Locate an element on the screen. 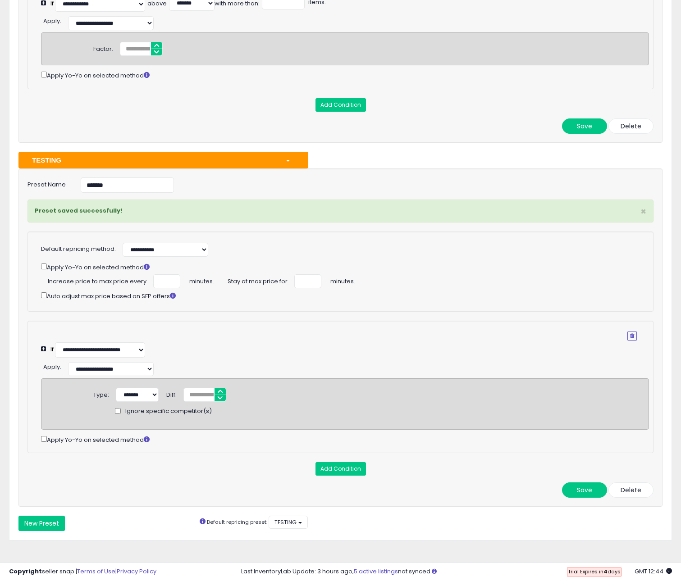 The height and width of the screenshot is (581, 681). div: Factor: is located at coordinates (103, 48).